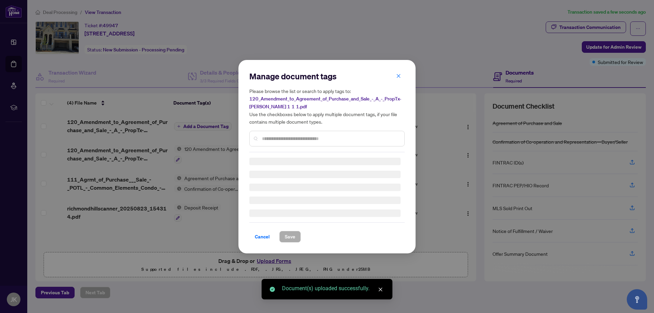 The height and width of the screenshot is (313, 654). Describe the element at coordinates (637, 300) in the screenshot. I see `button: Open asap` at that location.